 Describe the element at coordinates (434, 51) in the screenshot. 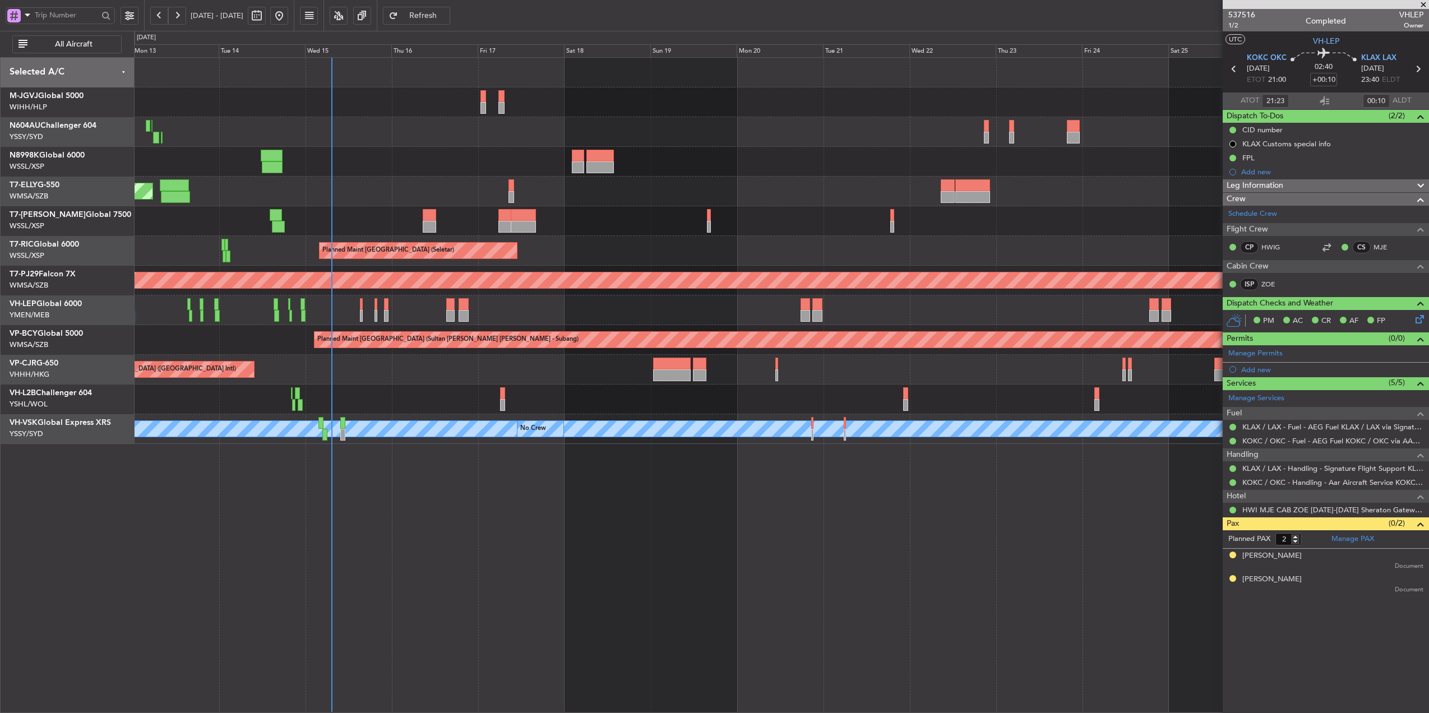

I see `div: Thu 16` at that location.